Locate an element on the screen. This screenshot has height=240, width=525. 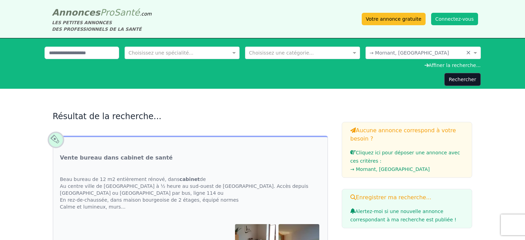
a: AnnoncesProSanté.com is located at coordinates (102, 12).